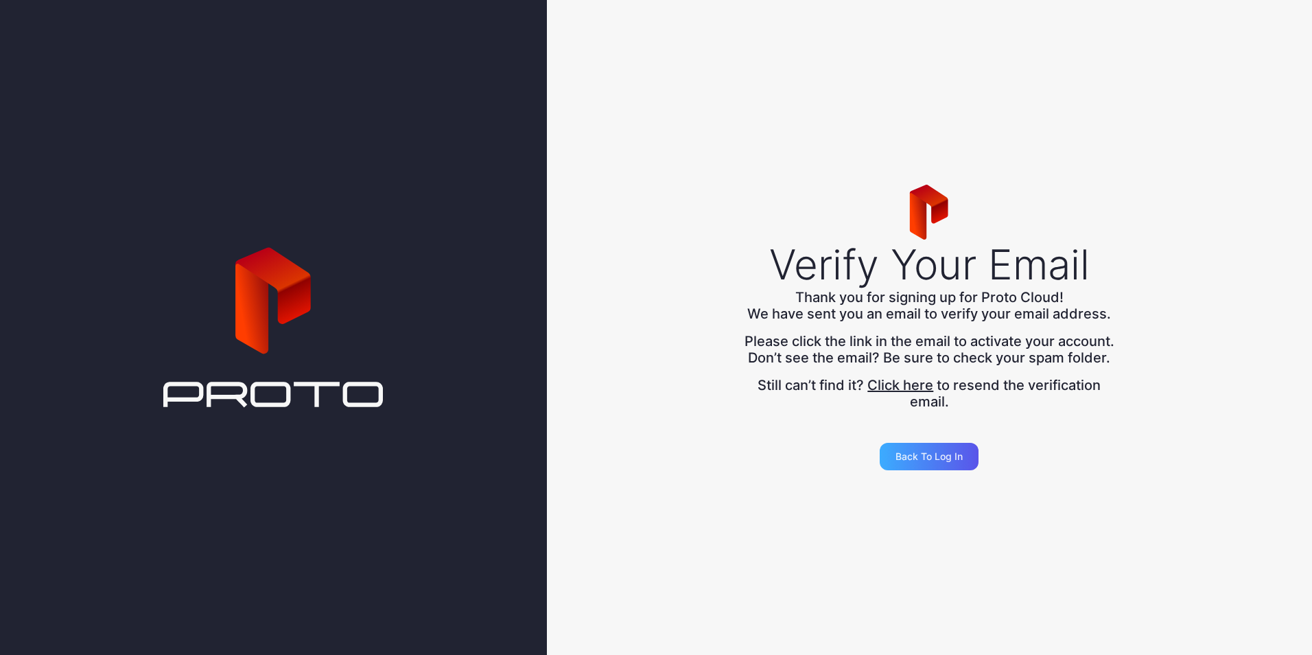  What do you see at coordinates (929, 456) in the screenshot?
I see `div: Back to Log in` at bounding box center [929, 456].